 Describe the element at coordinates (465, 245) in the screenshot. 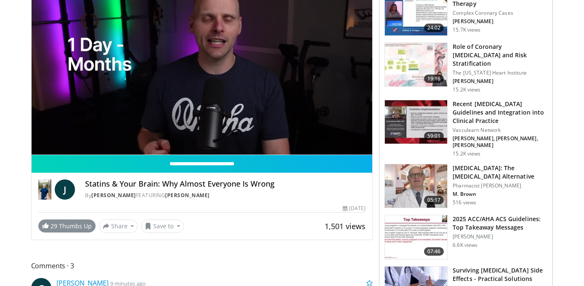

I see `p: 6.6K views` at that location.